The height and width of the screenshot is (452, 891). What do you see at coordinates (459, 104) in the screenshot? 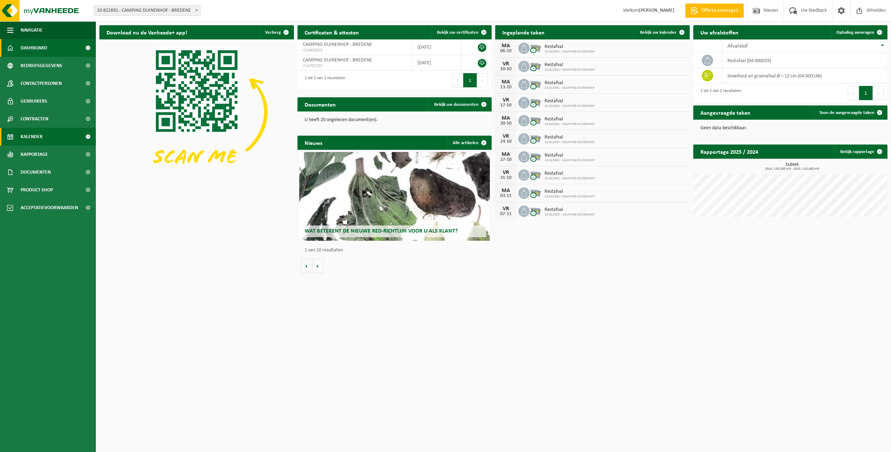
I see `a: Bekijk uw documenten` at bounding box center [459, 104].